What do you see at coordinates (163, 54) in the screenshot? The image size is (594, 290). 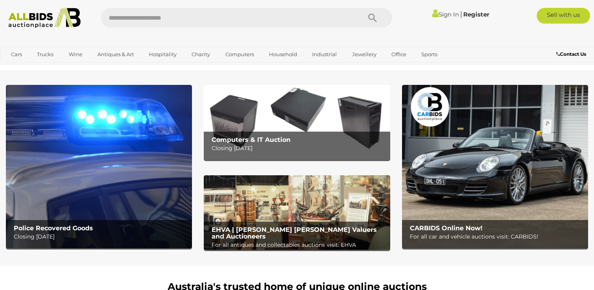 I see `a: Hospitality` at bounding box center [163, 54].